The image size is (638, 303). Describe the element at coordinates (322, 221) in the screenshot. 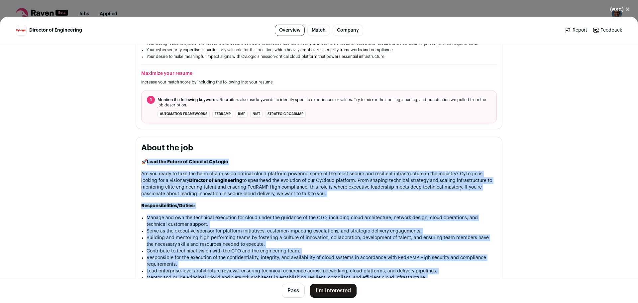

I see `li: Manage and own the technical execution for cloud under the guidance of the CTO, including cloud a...` at that location.